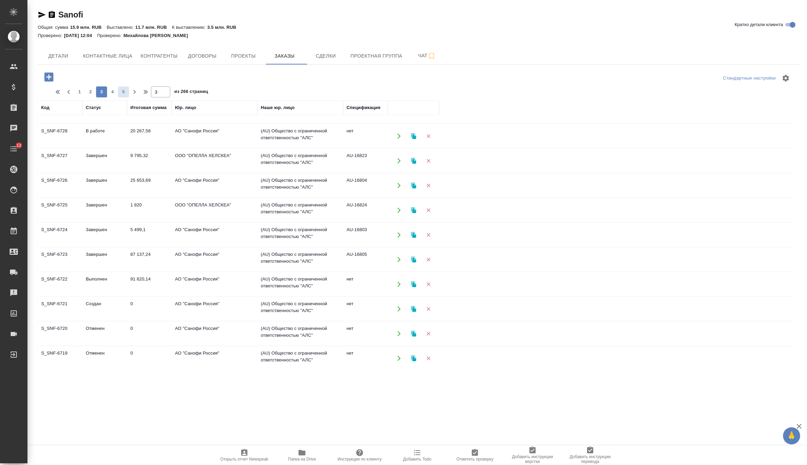 The height and width of the screenshot is (465, 807). Describe the element at coordinates (475, 456) in the screenshot. I see `button: Отметить проверку` at that location.